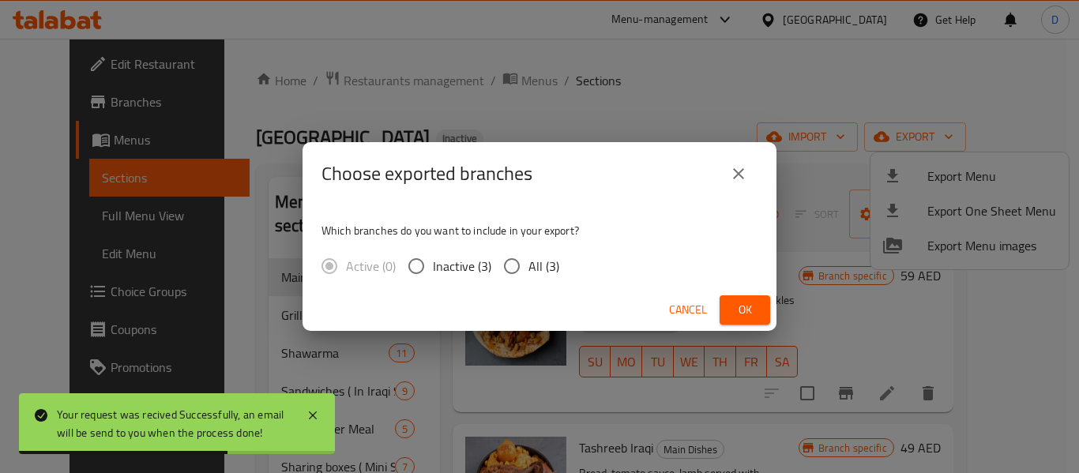 The height and width of the screenshot is (473, 1079). What do you see at coordinates (539, 231) in the screenshot?
I see `p: Which branches do you want to include in your export?` at bounding box center [539, 231].